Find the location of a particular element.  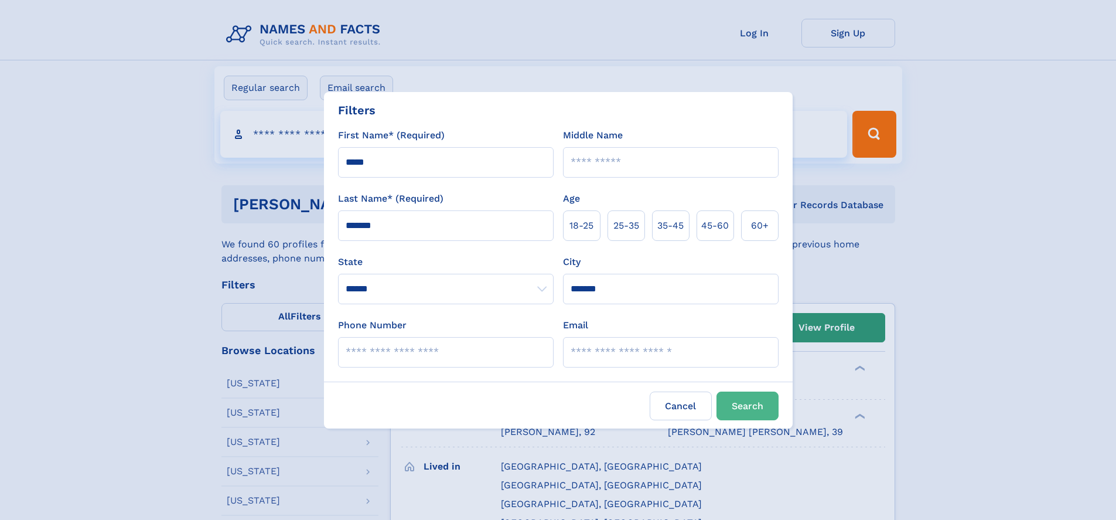

label: Age is located at coordinates (571, 199).